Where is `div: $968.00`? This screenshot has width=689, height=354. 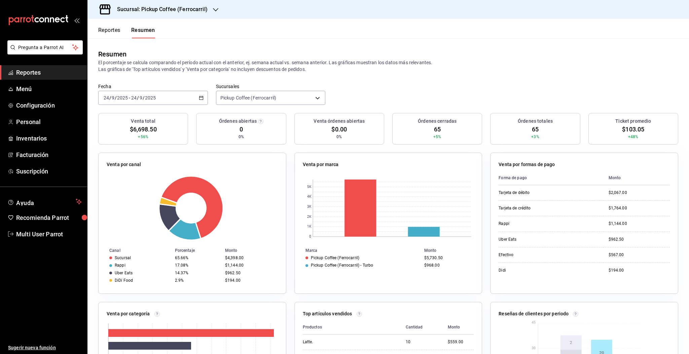
div: $968.00 is located at coordinates (447, 265).